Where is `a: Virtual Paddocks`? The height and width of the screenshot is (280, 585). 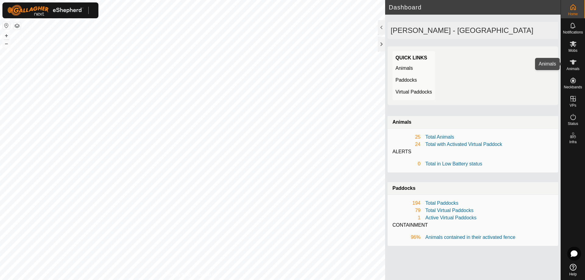
a: Virtual Paddocks is located at coordinates (414, 92).